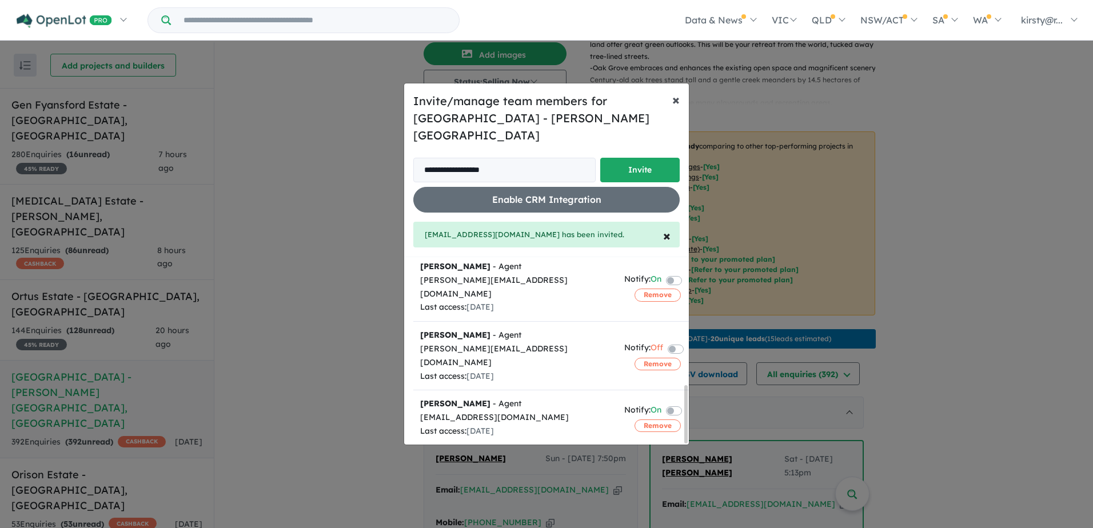 Image resolution: width=1093 pixels, height=528 pixels. Describe the element at coordinates (315, 20) in the screenshot. I see `input: Try estate name, suburb, builder or developer` at that location.